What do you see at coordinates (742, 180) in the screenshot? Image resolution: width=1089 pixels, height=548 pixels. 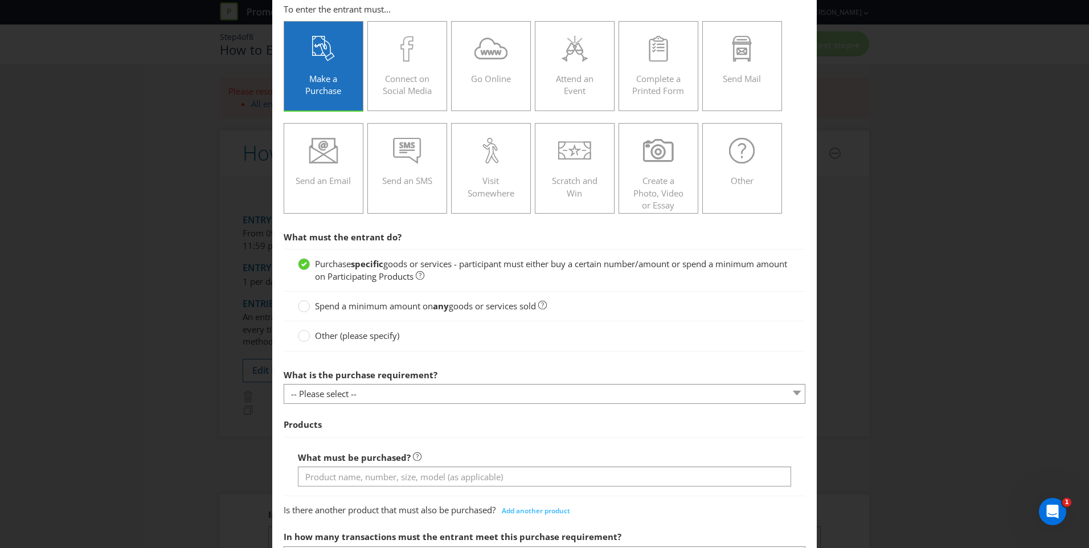 I see `span: Other` at bounding box center [742, 180].